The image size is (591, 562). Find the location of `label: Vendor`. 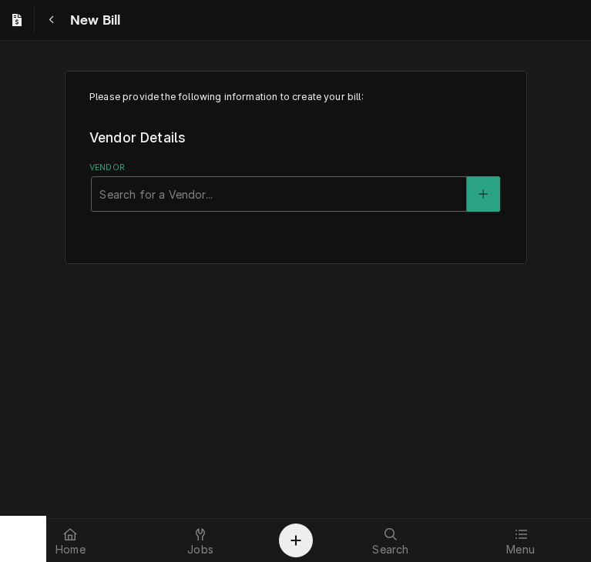

label: Vendor is located at coordinates (295, 168).